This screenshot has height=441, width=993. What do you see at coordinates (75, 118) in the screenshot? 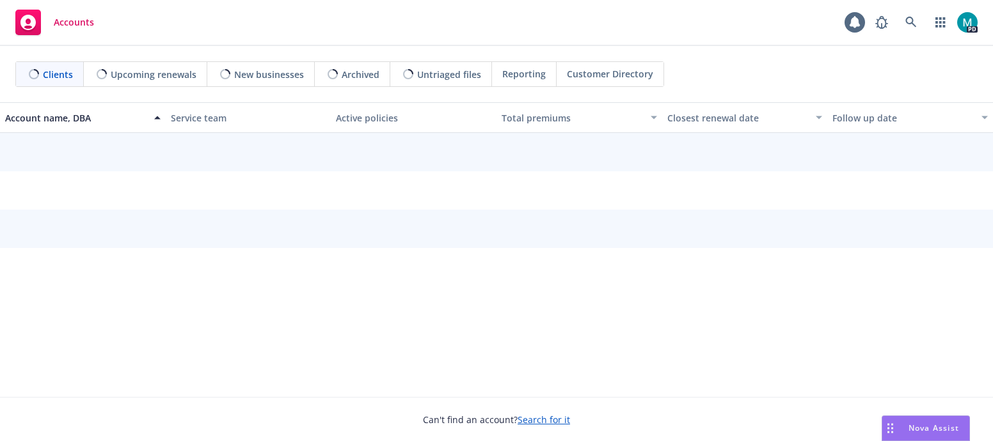
I see `div: Account name, DBA` at bounding box center [75, 118].